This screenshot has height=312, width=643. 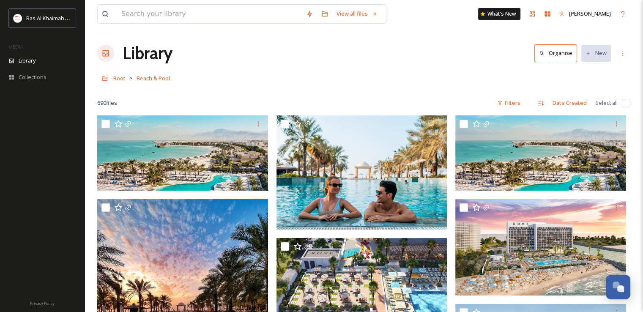 What do you see at coordinates (86, 18) in the screenshot?
I see `span: Ras Al Khaimah Tourism Development Authority` at bounding box center [86, 18].